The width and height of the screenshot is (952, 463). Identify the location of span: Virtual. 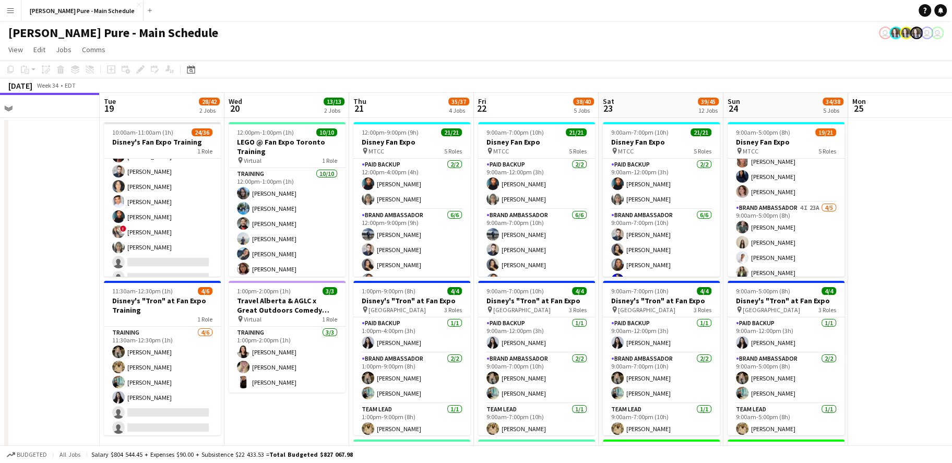
(253, 319).